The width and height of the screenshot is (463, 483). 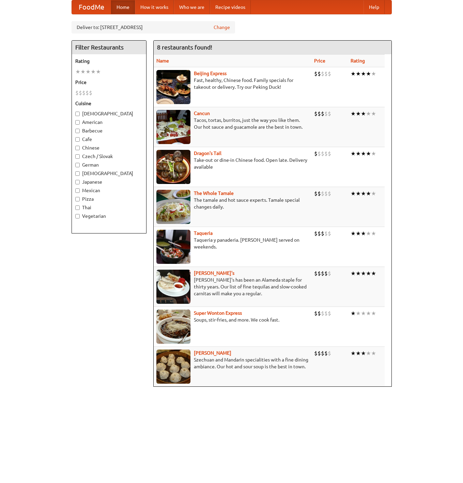 What do you see at coordinates (174, 87) in the screenshot?
I see `img: beijing.jpg` at bounding box center [174, 87].